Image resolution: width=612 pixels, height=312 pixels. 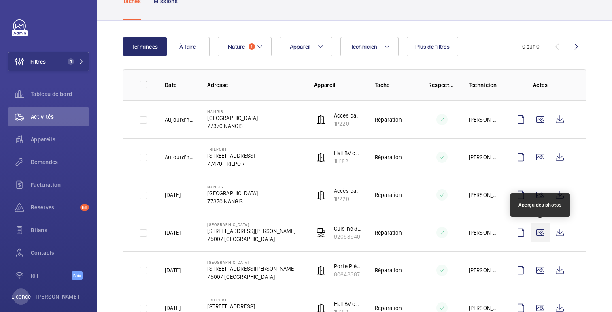 What do you see at coordinates (382, 85) in the screenshot?
I see `font: Tâche` at bounding box center [382, 85].